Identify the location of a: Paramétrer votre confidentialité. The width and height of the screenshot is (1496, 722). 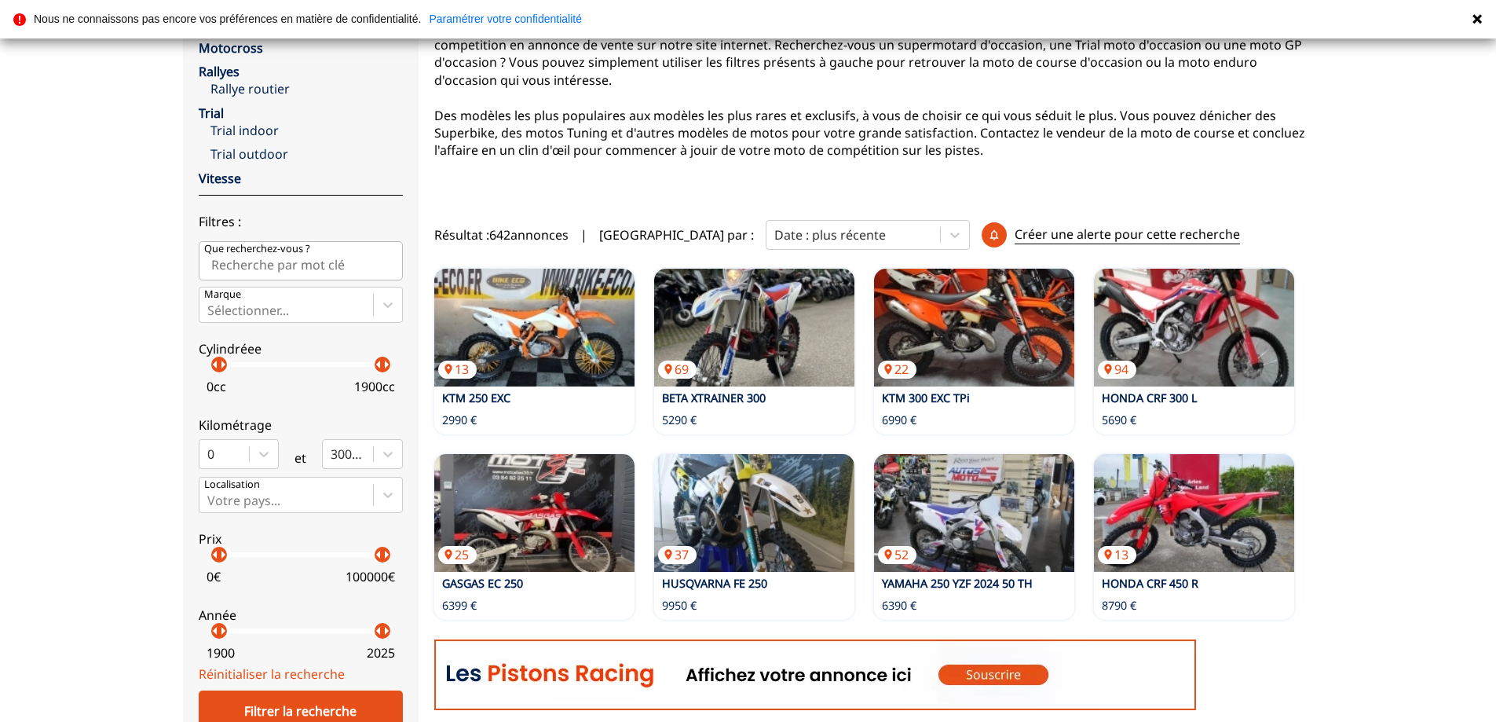
(505, 19).